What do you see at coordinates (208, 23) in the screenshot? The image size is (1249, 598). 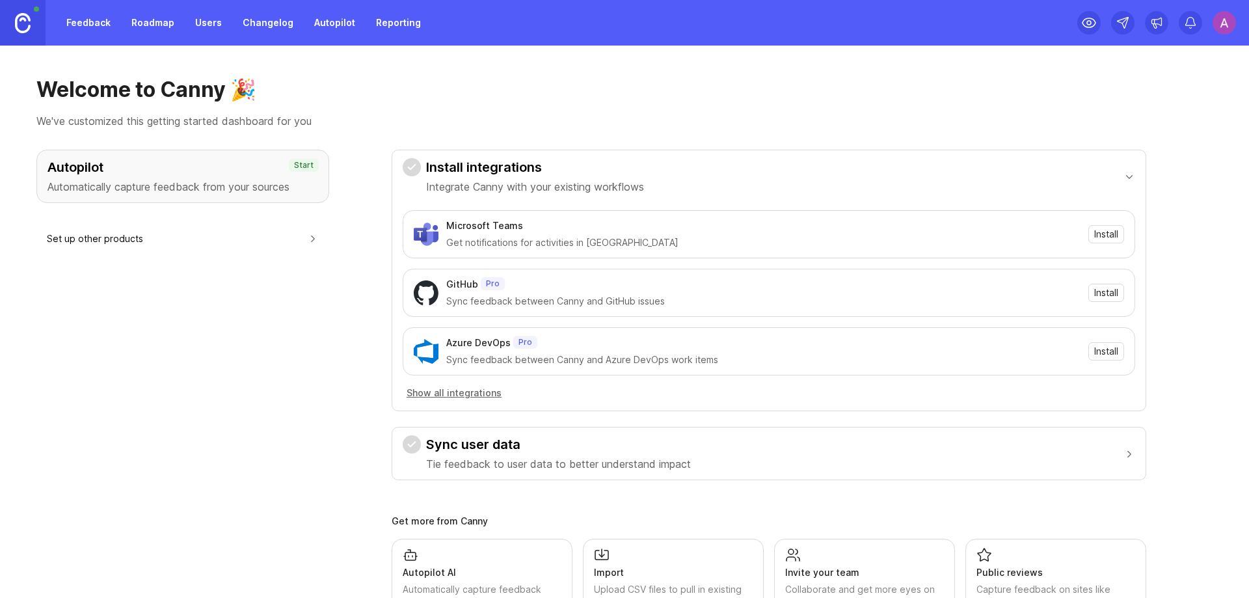 I see `a: Users` at bounding box center [208, 23].